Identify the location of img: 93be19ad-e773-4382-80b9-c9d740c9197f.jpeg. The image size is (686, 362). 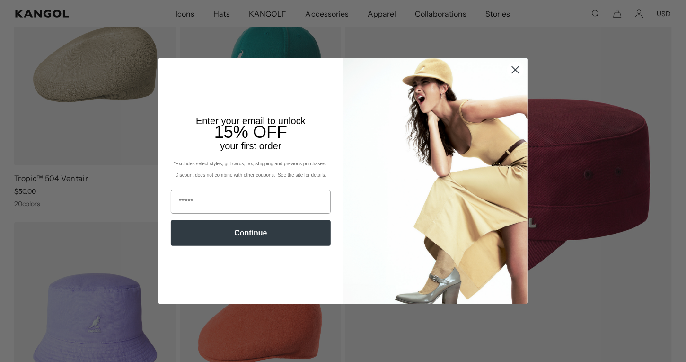
(435, 181).